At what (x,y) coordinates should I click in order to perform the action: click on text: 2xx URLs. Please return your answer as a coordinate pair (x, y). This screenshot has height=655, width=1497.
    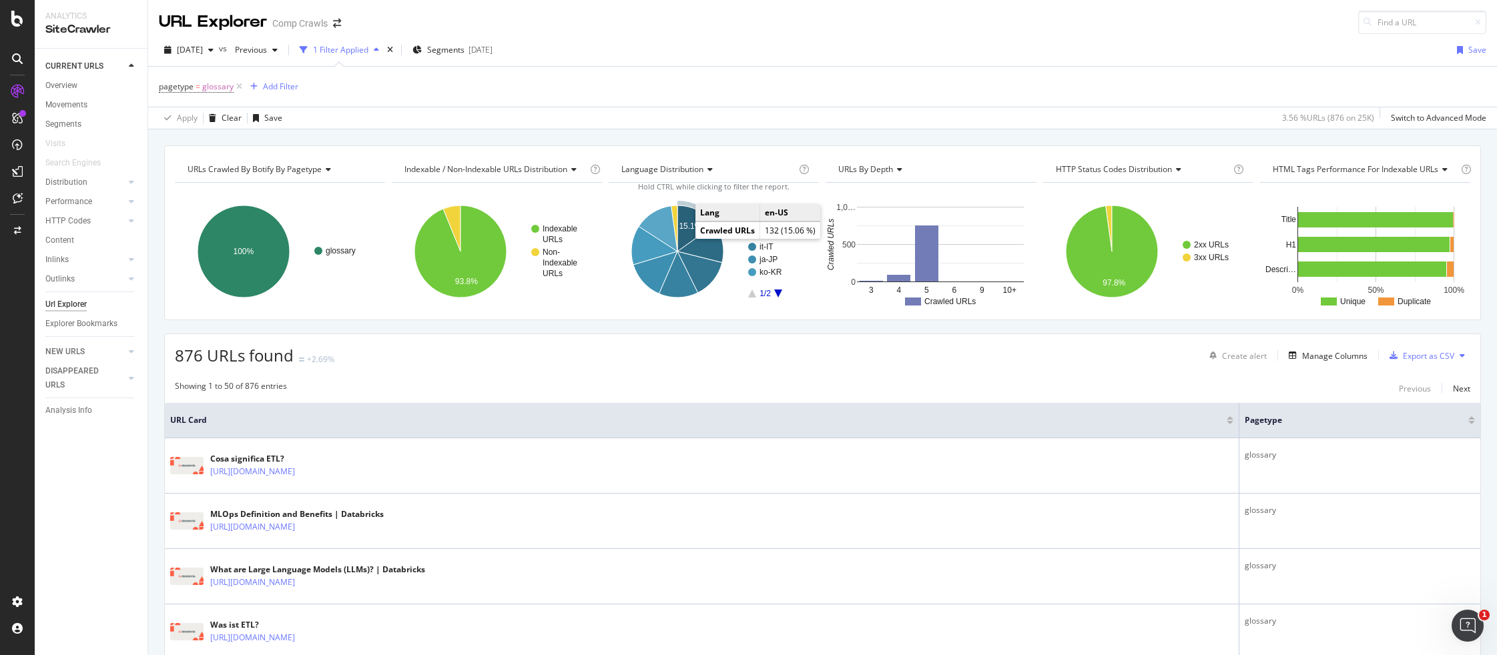
    Looking at the image, I should click on (1211, 245).